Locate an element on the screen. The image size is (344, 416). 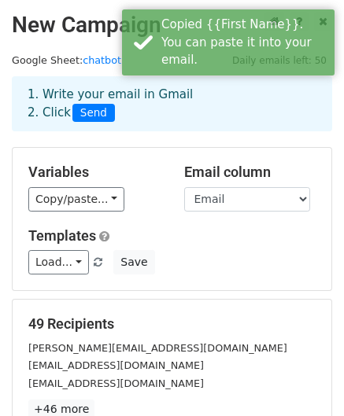
div: Copied {{First Name}}. You can paste it into your email. is located at coordinates (244, 42).